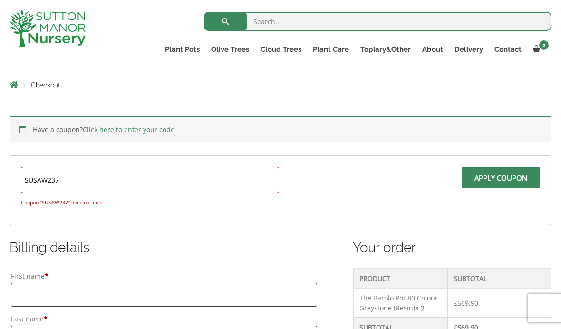 The image size is (561, 329). I want to click on a: Delivery, so click(469, 49).